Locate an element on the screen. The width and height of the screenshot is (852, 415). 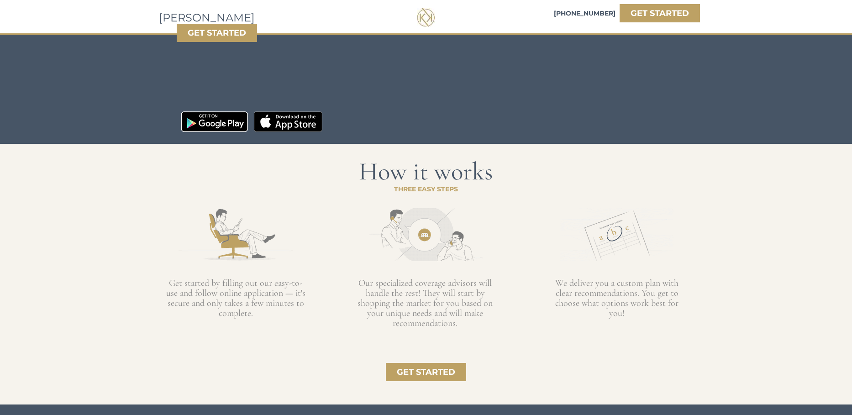
span: How it works is located at coordinates (426, 171).